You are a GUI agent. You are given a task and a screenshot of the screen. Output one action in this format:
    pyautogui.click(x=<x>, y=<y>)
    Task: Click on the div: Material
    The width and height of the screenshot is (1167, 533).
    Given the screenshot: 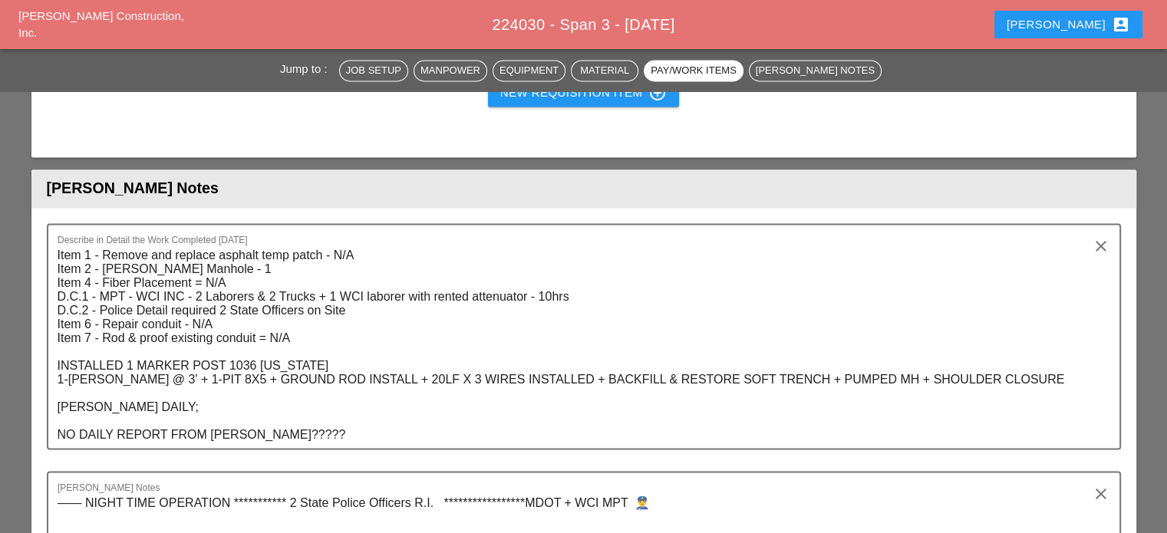 What is the action you would take?
    pyautogui.click(x=605, y=71)
    